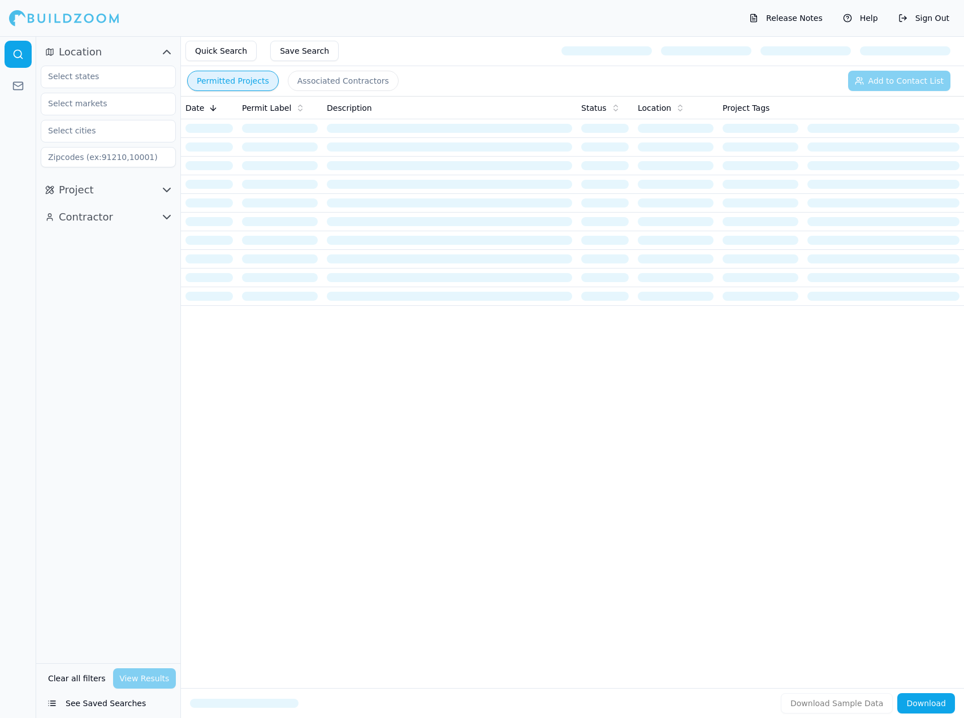  What do you see at coordinates (304, 51) in the screenshot?
I see `button: Save Search` at bounding box center [304, 51].